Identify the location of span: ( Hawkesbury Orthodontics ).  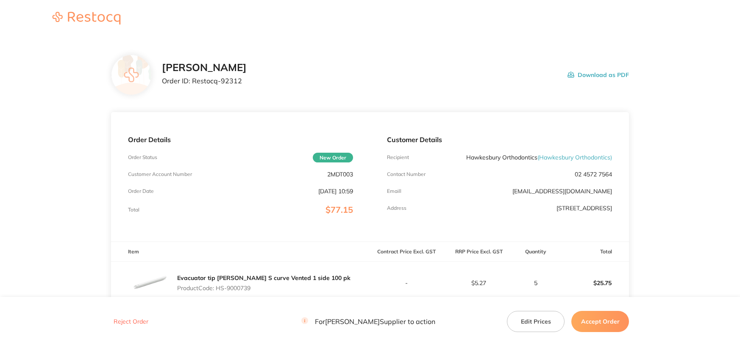
(574, 158).